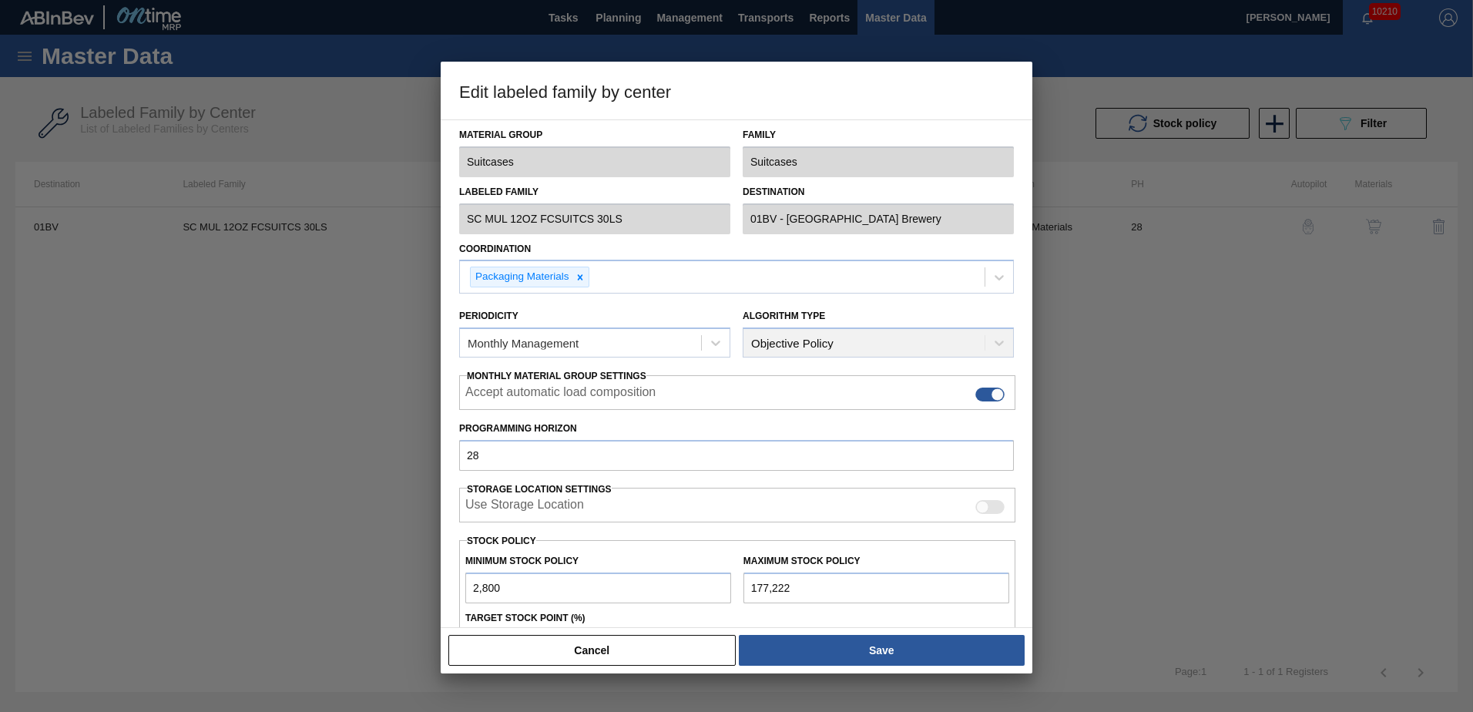  What do you see at coordinates (539, 489) in the screenshot?
I see `span: Storage Location Settings` at bounding box center [539, 489].